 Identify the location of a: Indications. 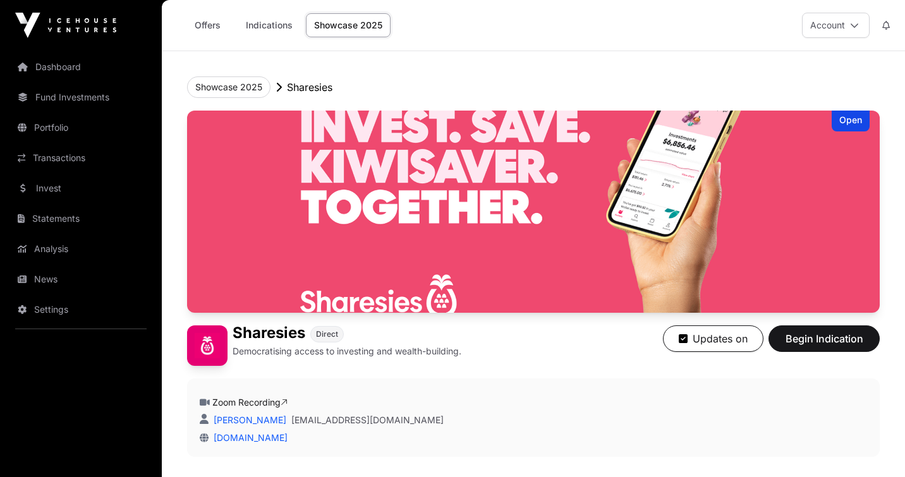
(269, 25).